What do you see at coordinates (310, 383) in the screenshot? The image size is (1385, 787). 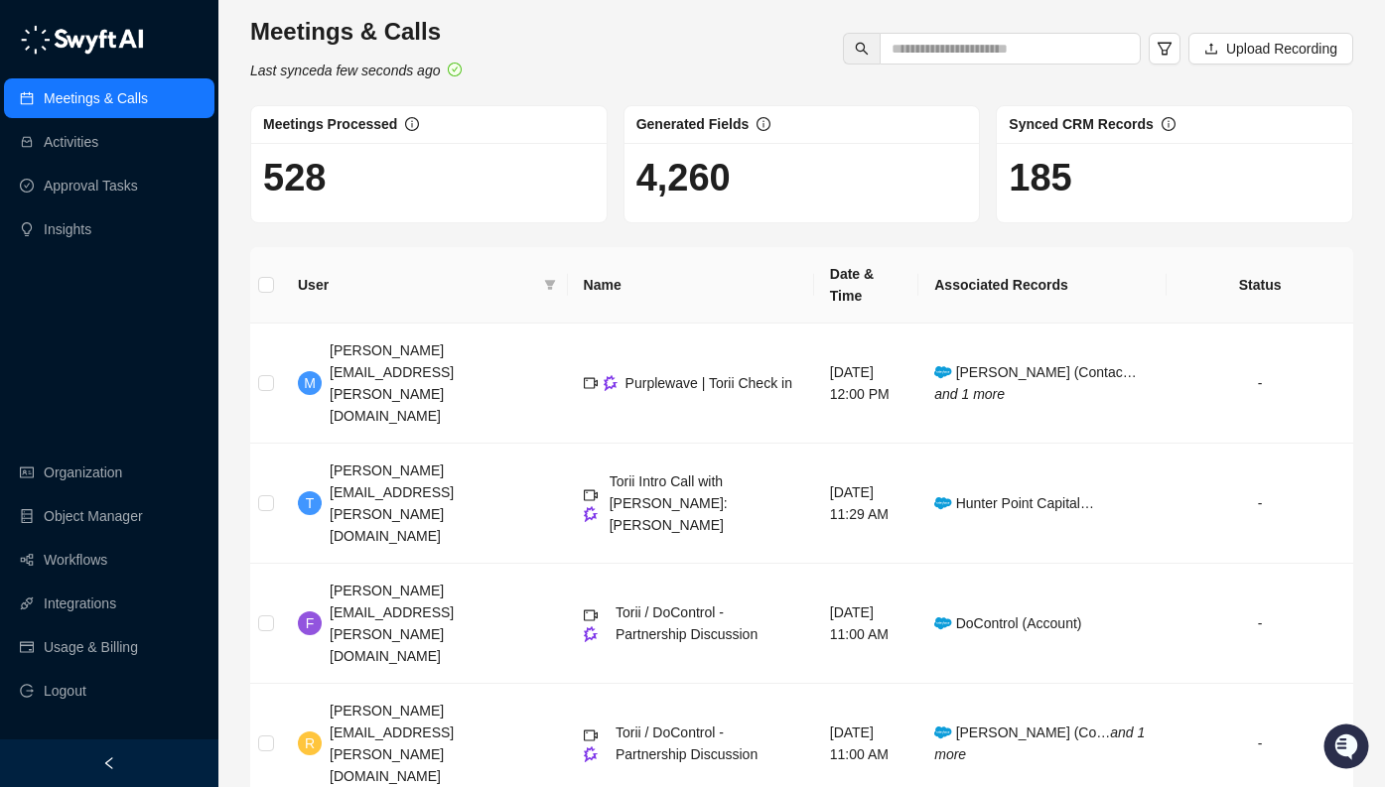 I see `span: M` at bounding box center [310, 383].